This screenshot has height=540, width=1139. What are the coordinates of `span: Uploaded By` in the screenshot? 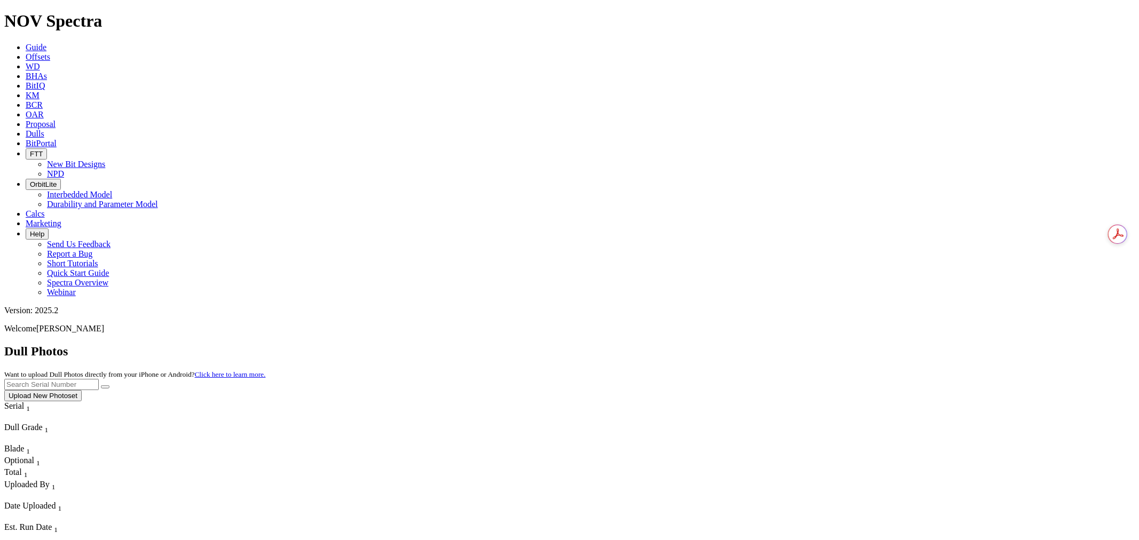 It's located at (27, 484).